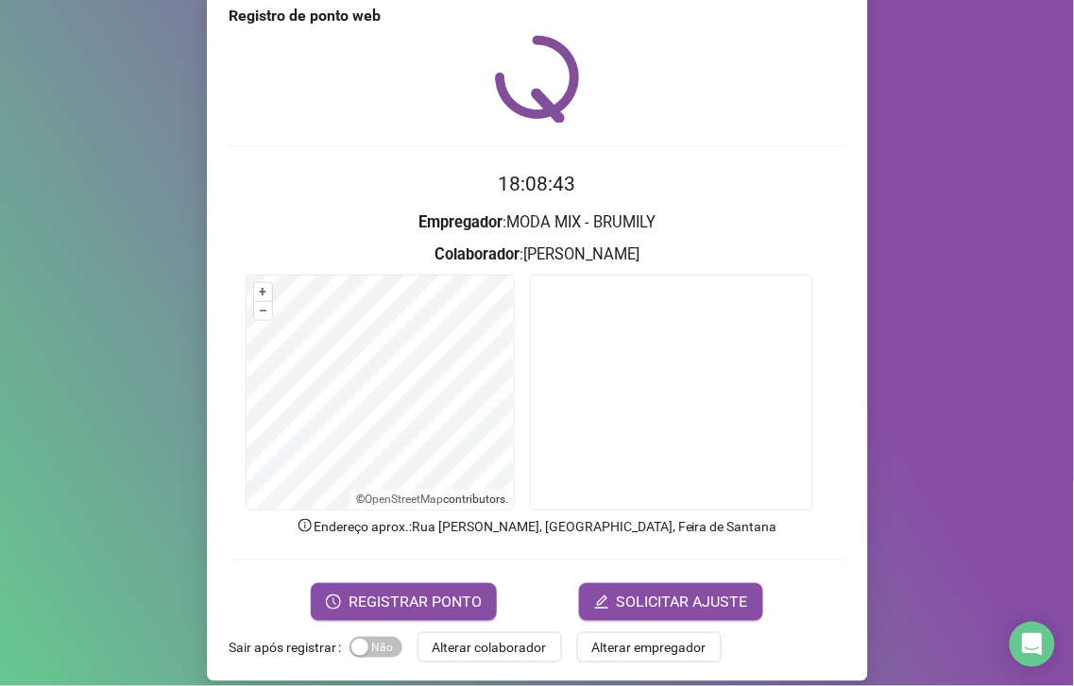  I want to click on time: 18:08:43, so click(537, 184).